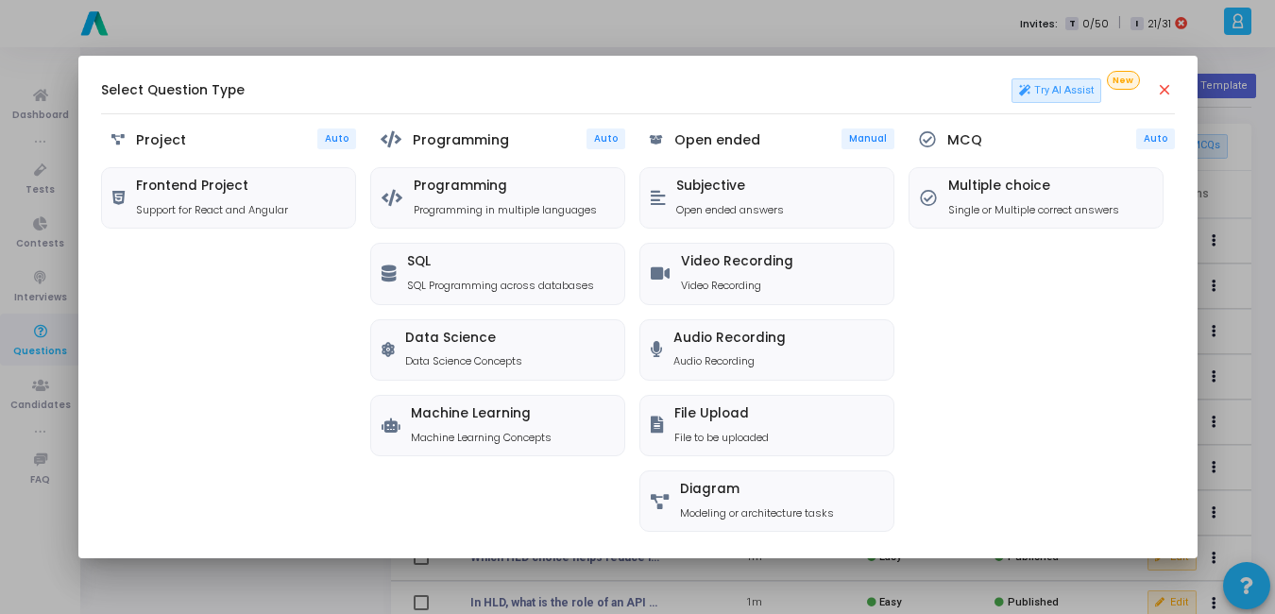 The image size is (1275, 614). Describe the element at coordinates (721, 414) in the screenshot. I see `h5: File Upload` at that location.